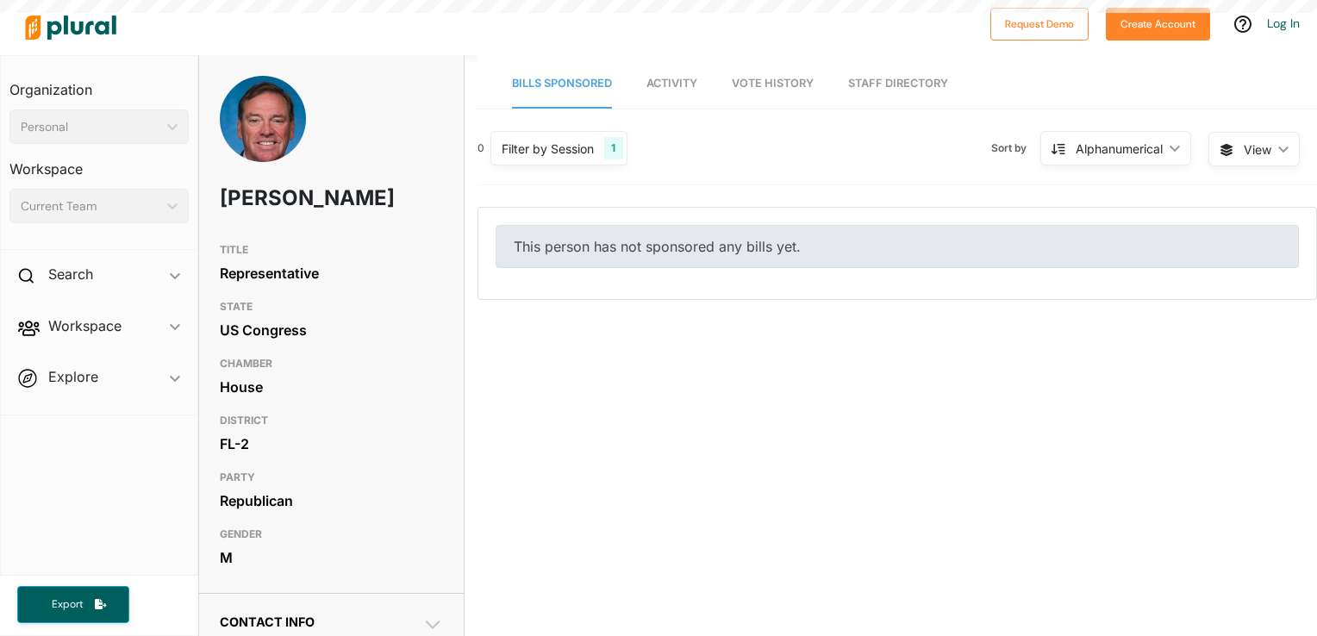  I want to click on div: This person has not sponsored any bills yet., so click(897, 246).